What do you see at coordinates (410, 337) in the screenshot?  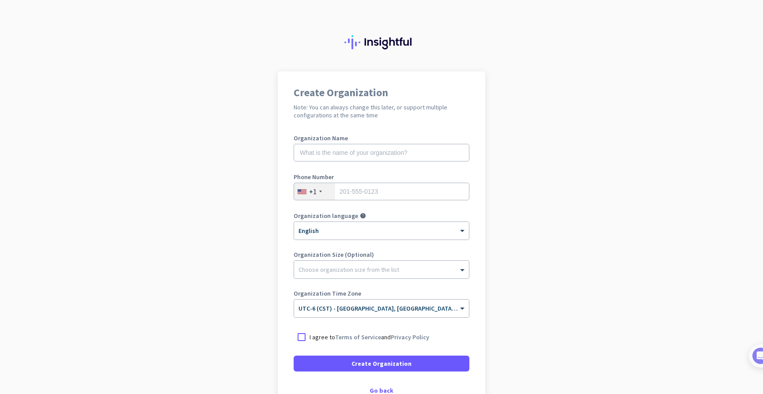 I see `a: Privacy Policy` at bounding box center [410, 337].